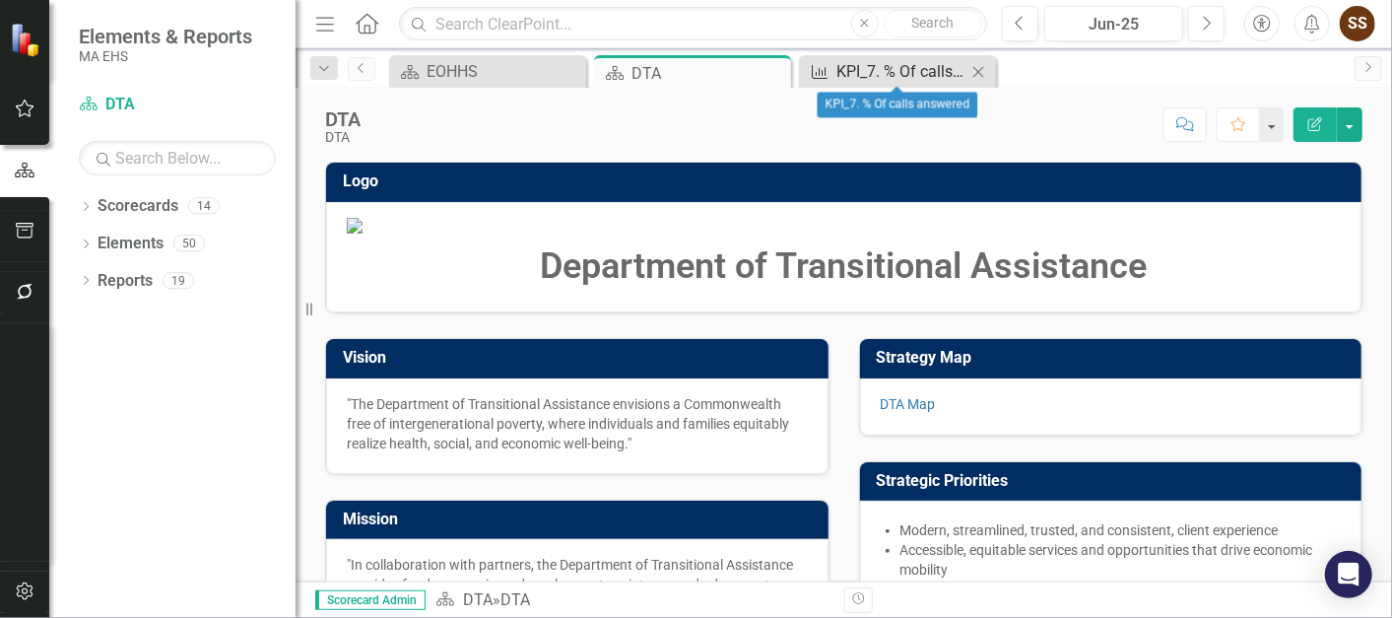 Image resolution: width=1392 pixels, height=618 pixels. What do you see at coordinates (844, 266) in the screenshot?
I see `strong: Department of Transitional Assistance` at bounding box center [844, 266].